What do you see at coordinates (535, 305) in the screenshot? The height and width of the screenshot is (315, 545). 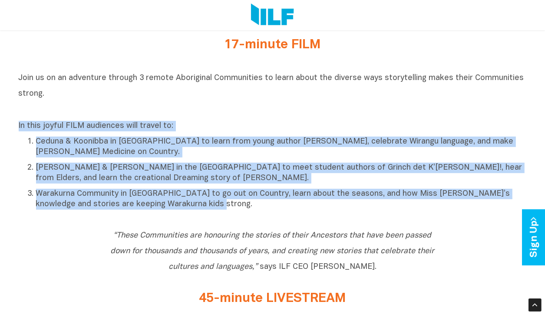 I see `div: Scroll Back to Top` at bounding box center [535, 305].